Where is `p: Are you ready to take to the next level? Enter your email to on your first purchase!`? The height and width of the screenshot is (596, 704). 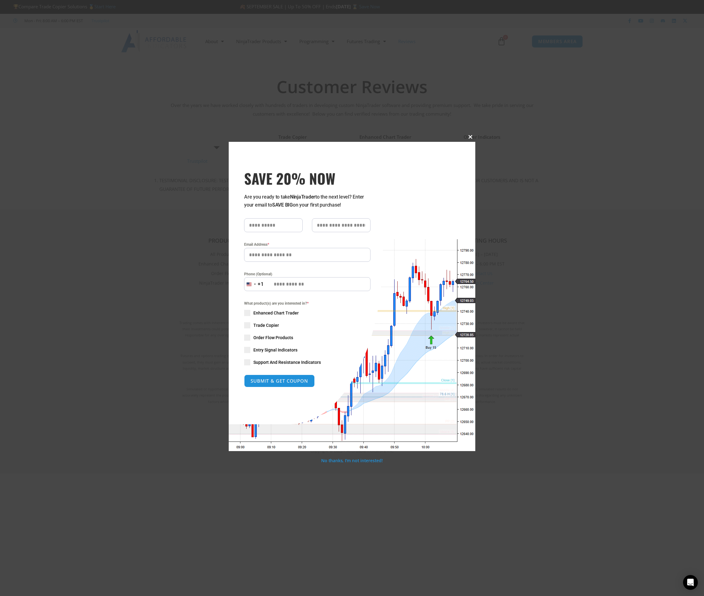
p: Are you ready to take to the next level? Enter your email to on your first purchase! is located at coordinates (307, 201).